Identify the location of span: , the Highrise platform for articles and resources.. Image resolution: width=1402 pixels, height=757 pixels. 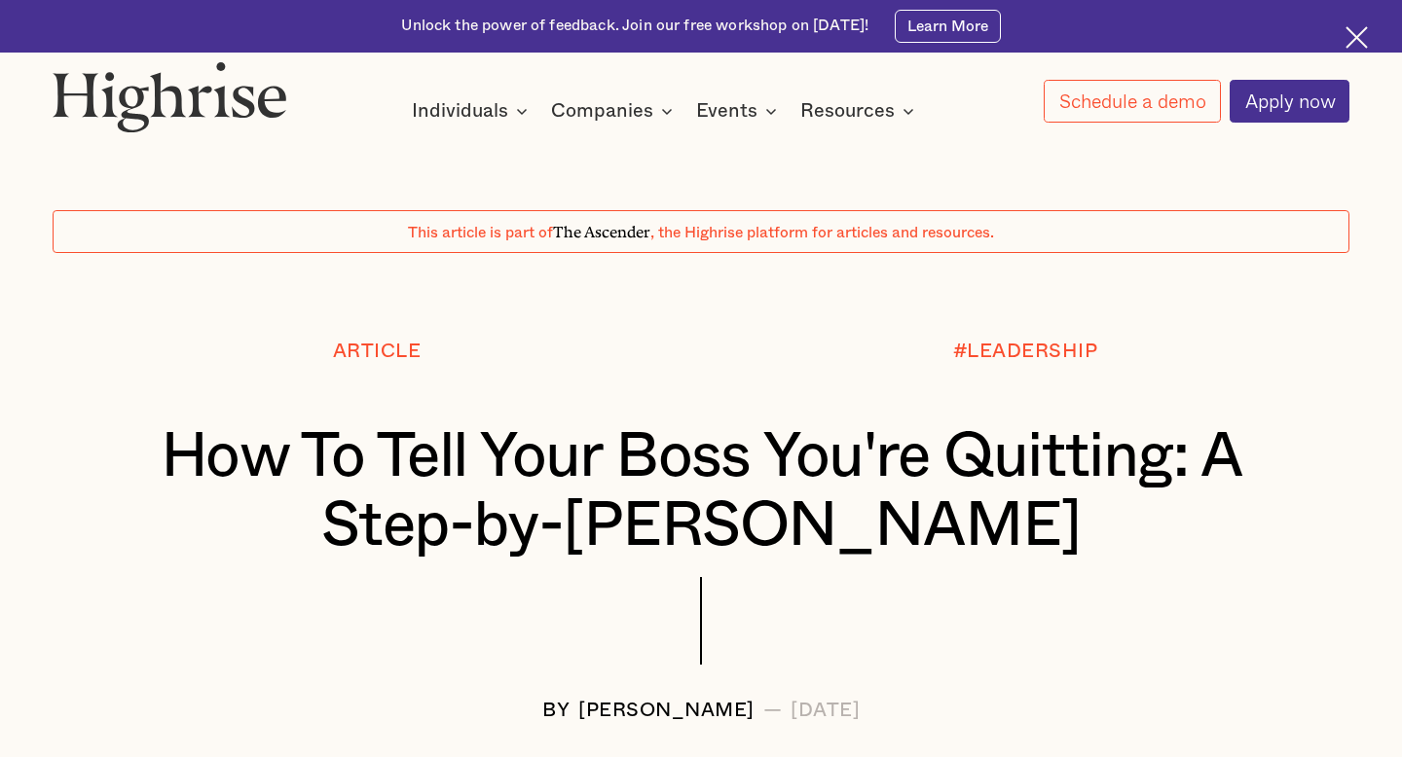
(822, 233).